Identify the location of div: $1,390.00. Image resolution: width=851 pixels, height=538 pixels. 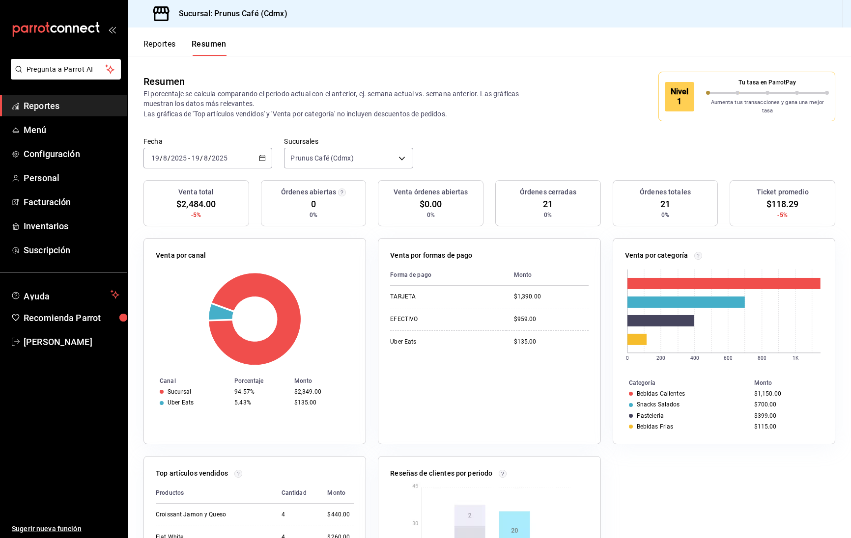
(551, 297).